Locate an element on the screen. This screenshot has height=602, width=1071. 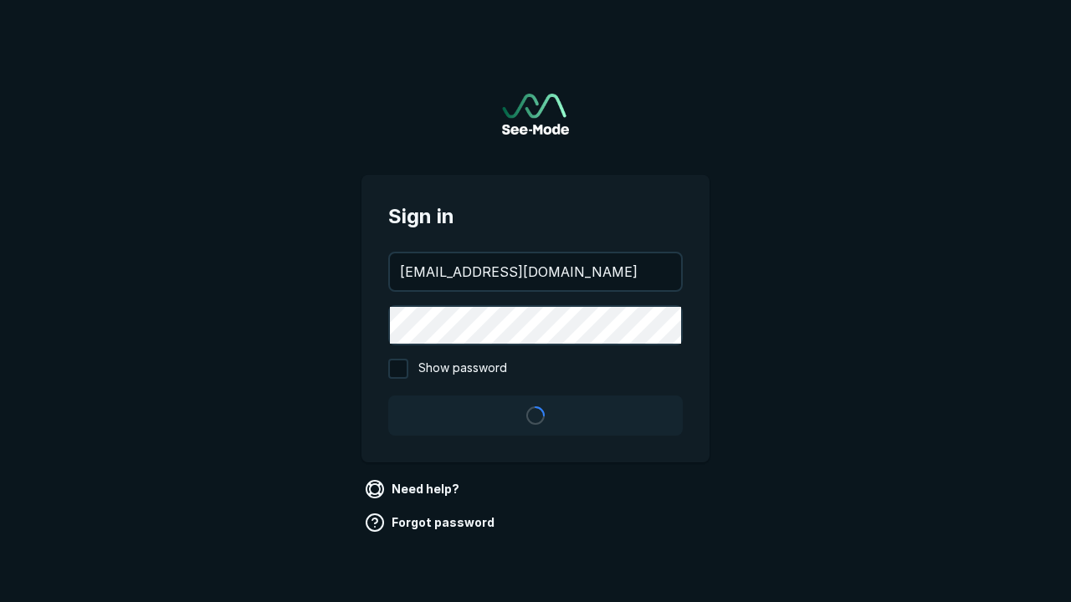
a: Need help? is located at coordinates (413, 489).